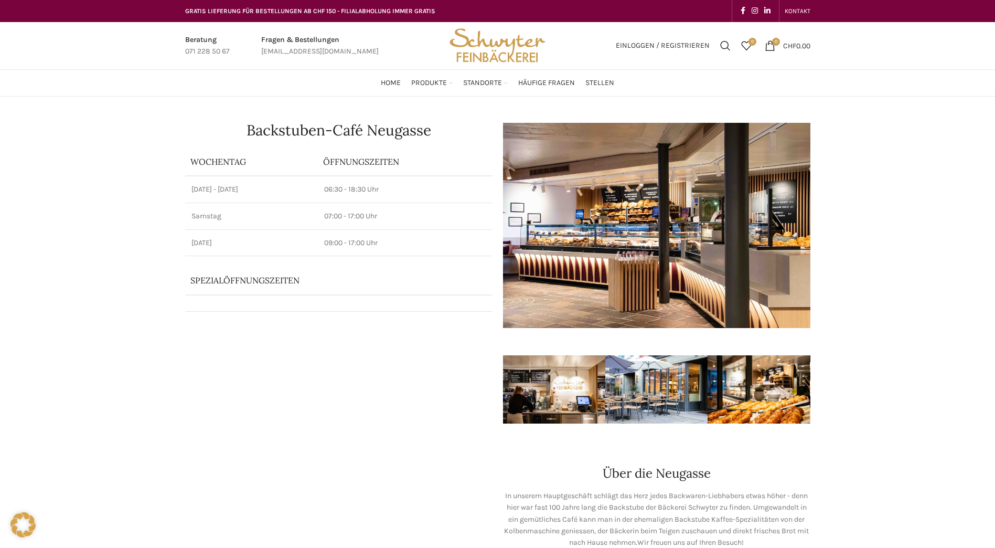 Image resolution: width=995 pixels, height=548 pixels. What do you see at coordinates (759, 389) in the screenshot?
I see `img: schwyter-12` at bounding box center [759, 389].